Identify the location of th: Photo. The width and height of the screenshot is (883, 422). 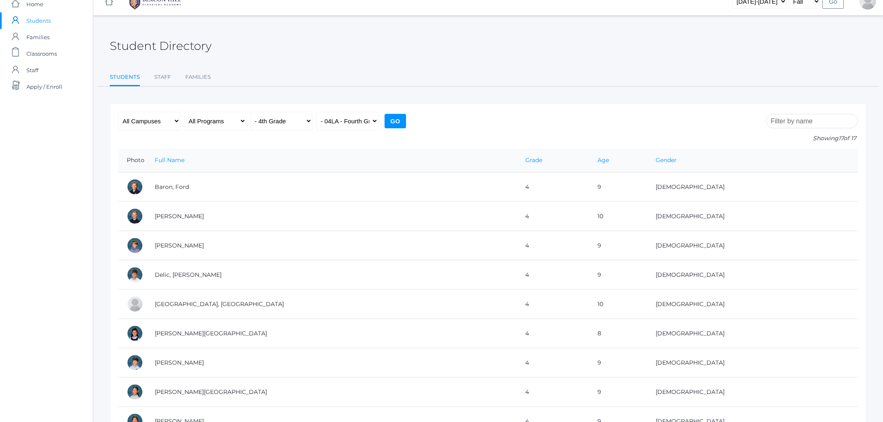
(133, 161).